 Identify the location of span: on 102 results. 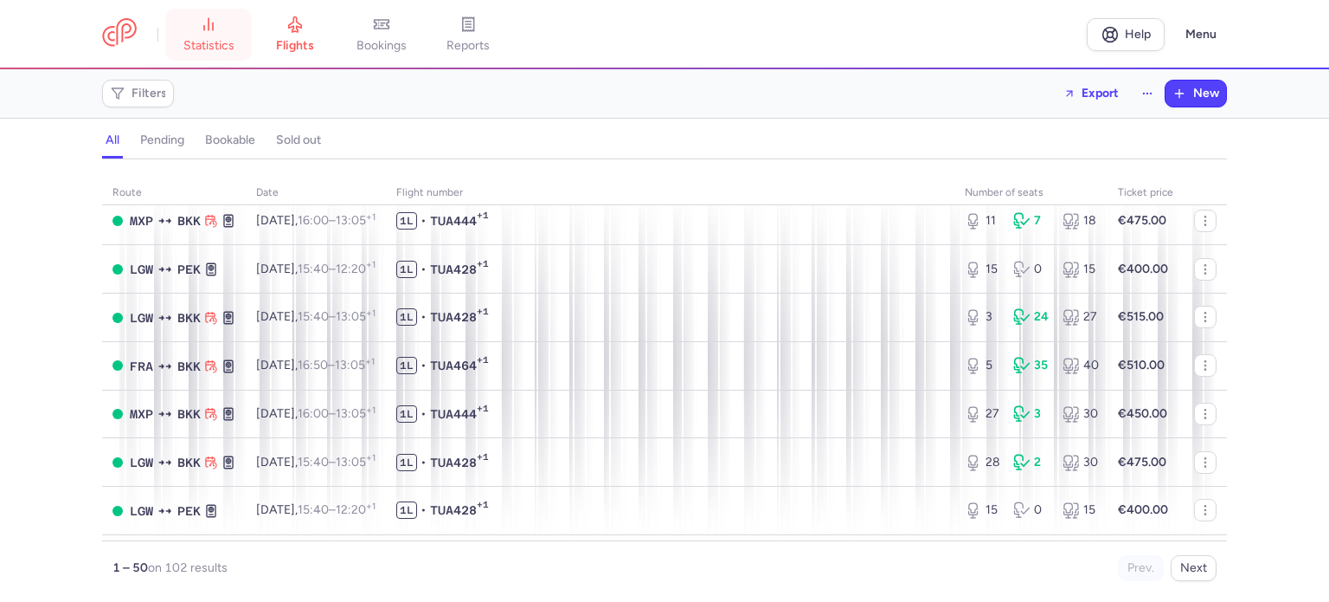
(188, 567).